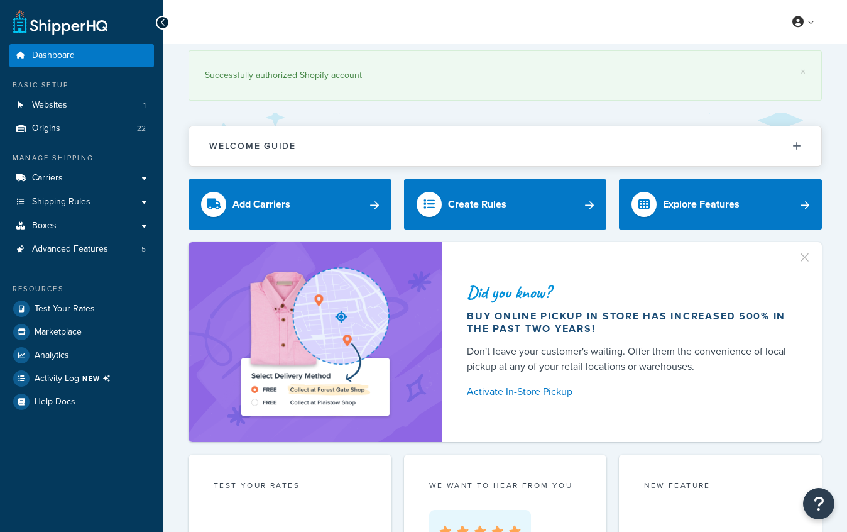 The height and width of the screenshot is (532, 847). I want to click on li: Websites, so click(82, 105).